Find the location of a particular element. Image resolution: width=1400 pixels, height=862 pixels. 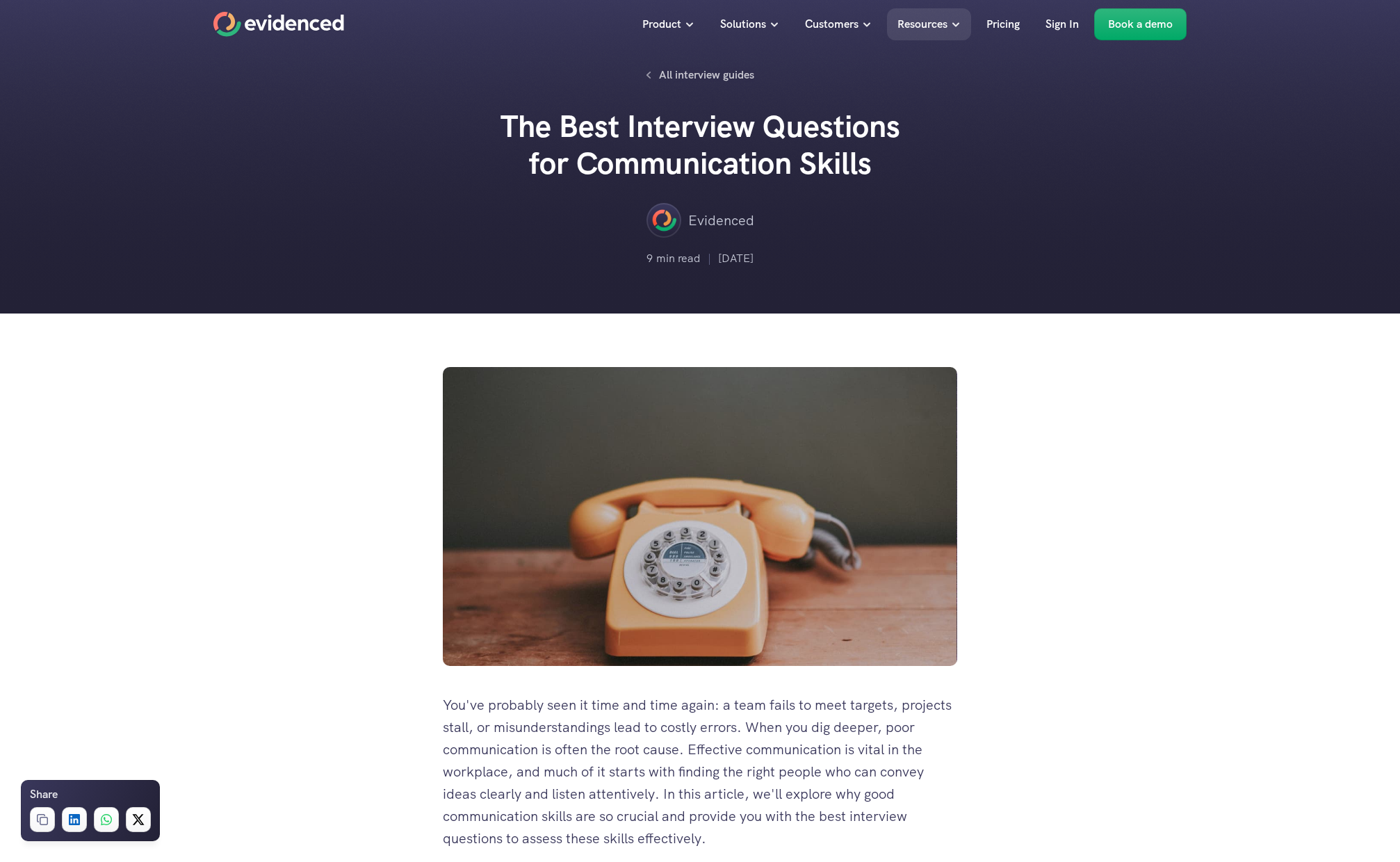

a: Home is located at coordinates (279, 25).